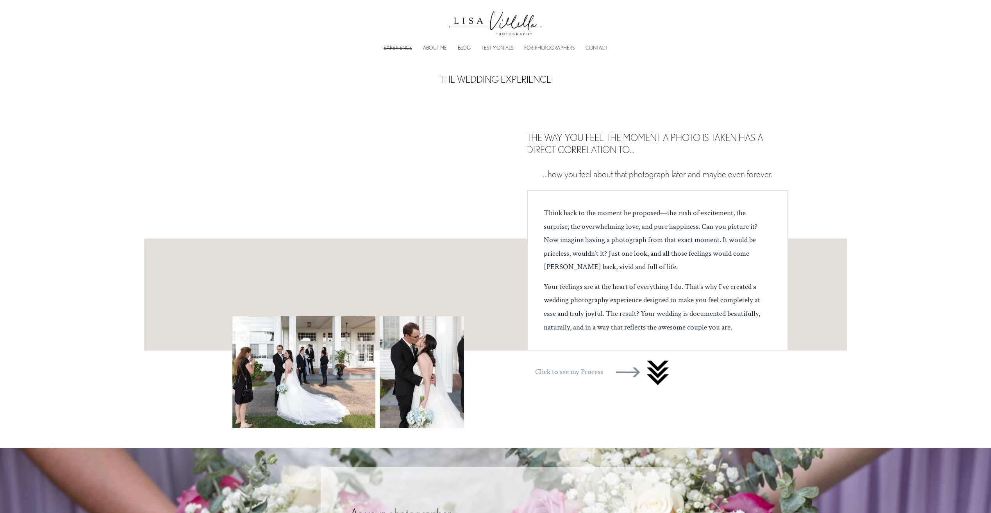  I want to click on a: EXPERIENCE, so click(397, 48).